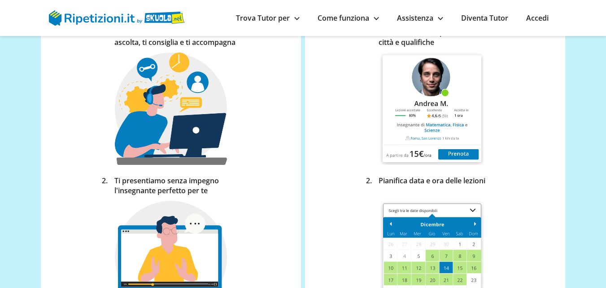 This screenshot has height=288, width=606. What do you see at coordinates (538, 18) in the screenshot?
I see `a: Accedi` at bounding box center [538, 18].